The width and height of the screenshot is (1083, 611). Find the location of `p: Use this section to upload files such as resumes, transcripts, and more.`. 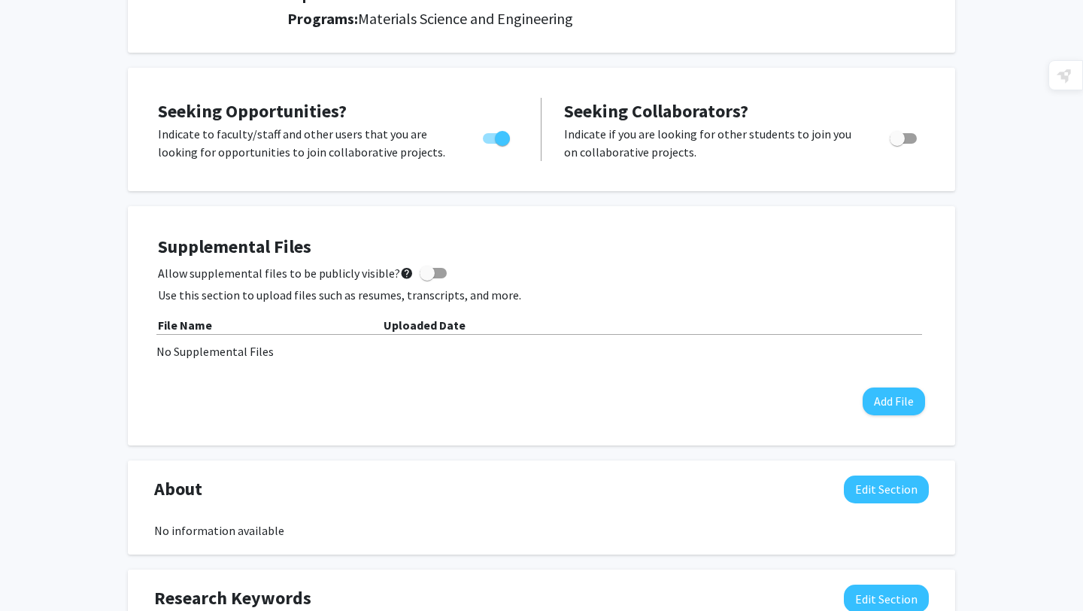

p: Use this section to upload files such as resumes, transcripts, and more. is located at coordinates (542, 295).